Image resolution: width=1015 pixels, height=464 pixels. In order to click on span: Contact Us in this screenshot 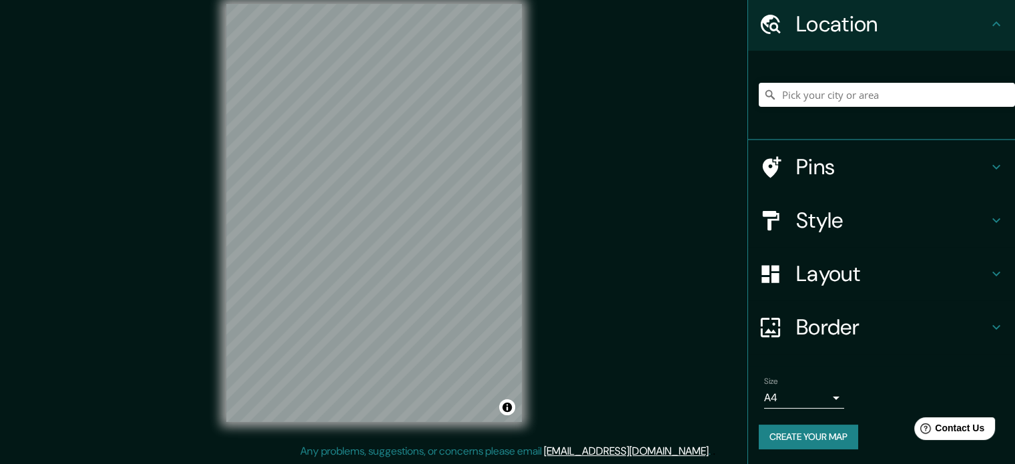, I will do `click(63, 16)`.